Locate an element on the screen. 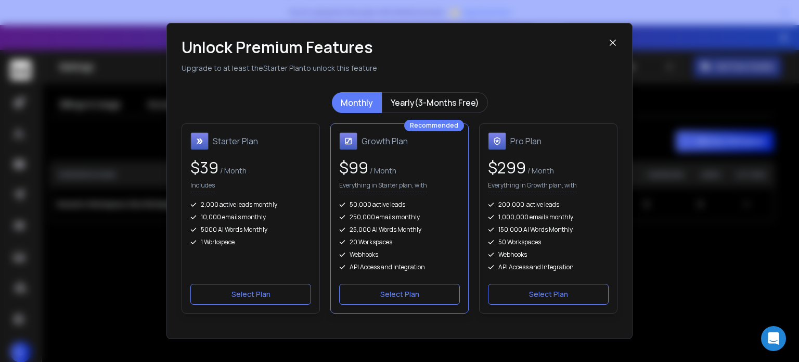  img: Pro Plan icon is located at coordinates (497, 141).